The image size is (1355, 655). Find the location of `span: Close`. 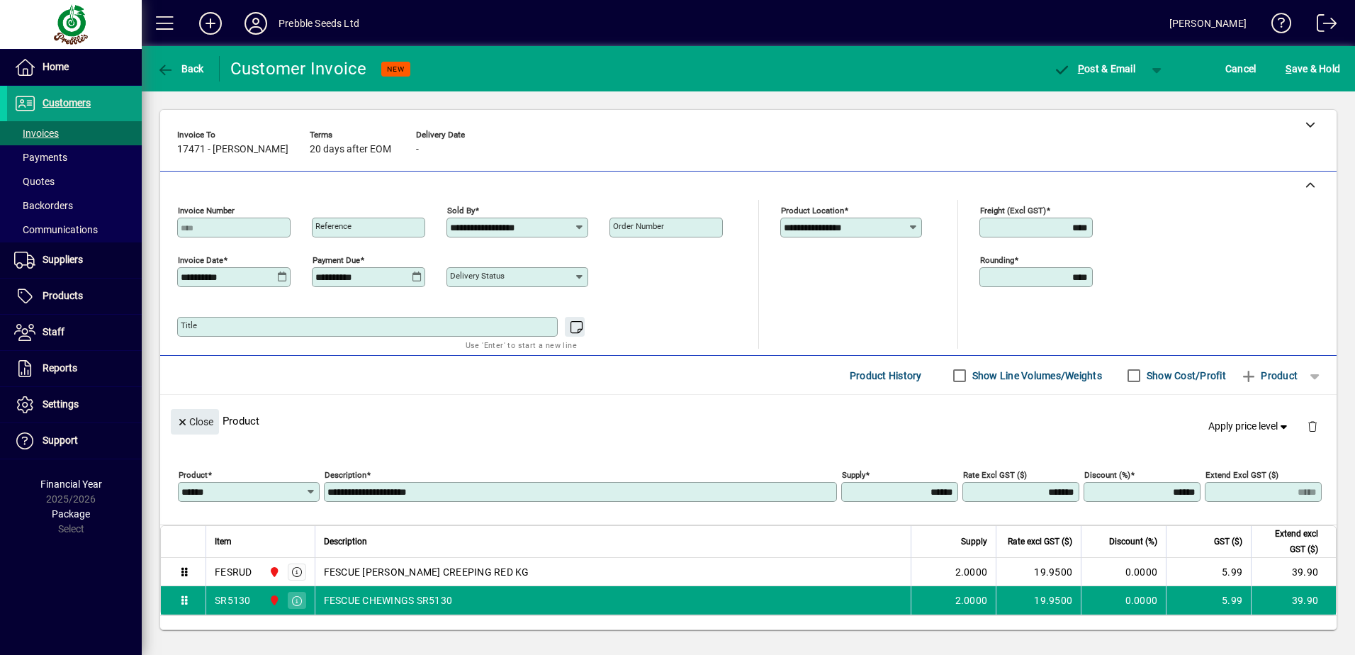

span: Close is located at coordinates (195, 422).